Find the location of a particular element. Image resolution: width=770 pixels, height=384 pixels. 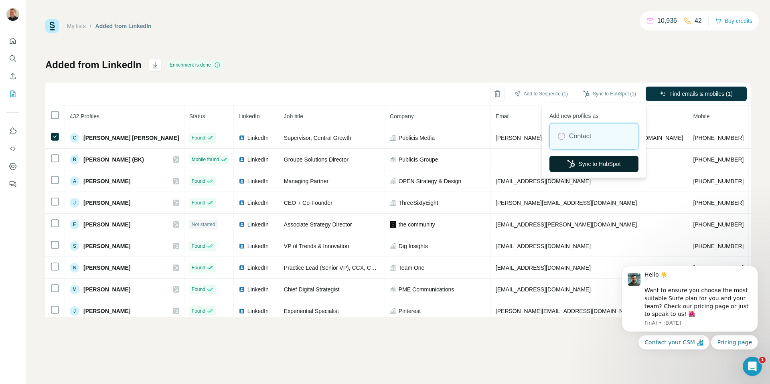

div: C is located at coordinates (75, 138).